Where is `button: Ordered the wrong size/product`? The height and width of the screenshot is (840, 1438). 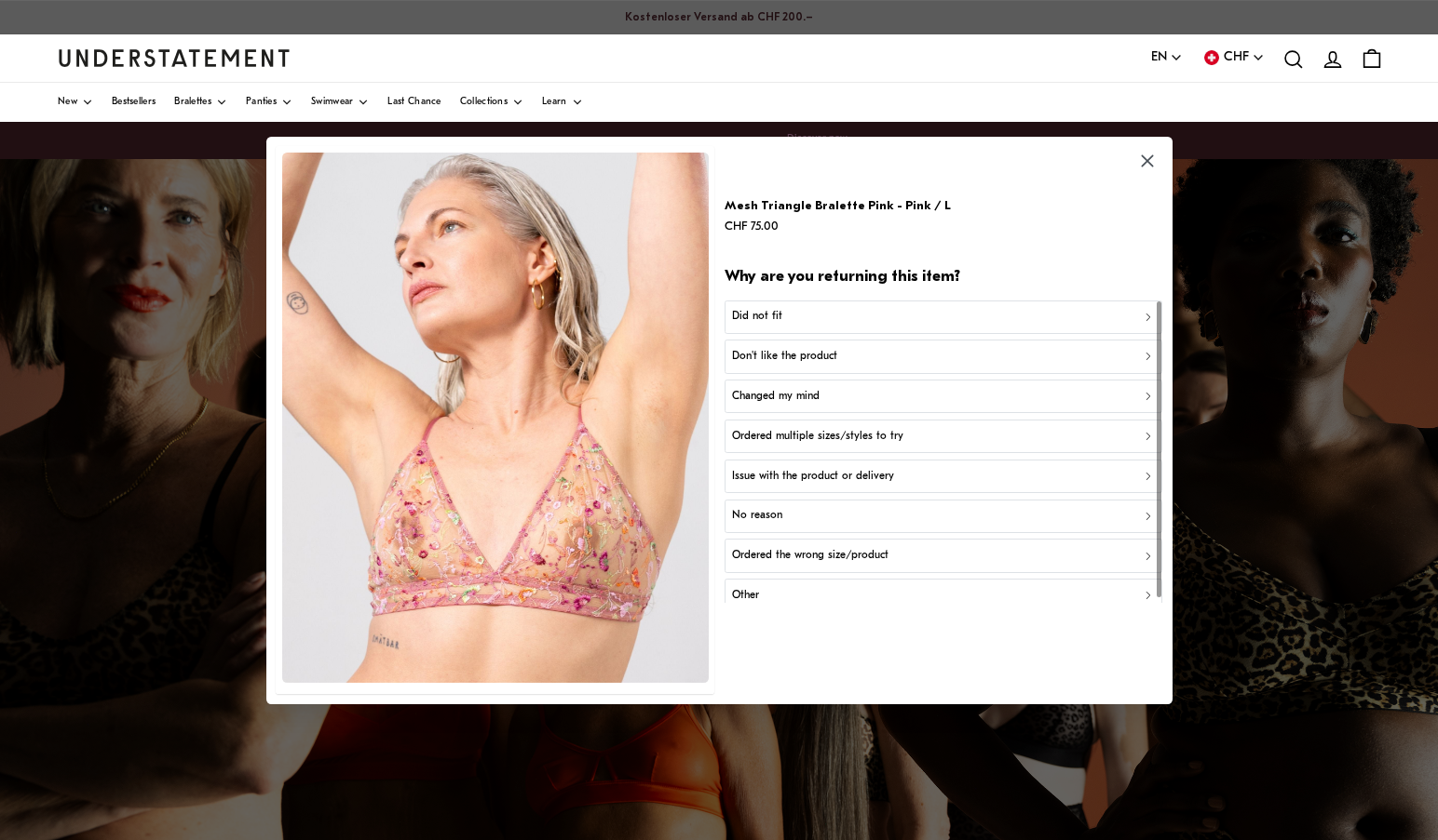 button: Ordered the wrong size/product is located at coordinates (942, 556).